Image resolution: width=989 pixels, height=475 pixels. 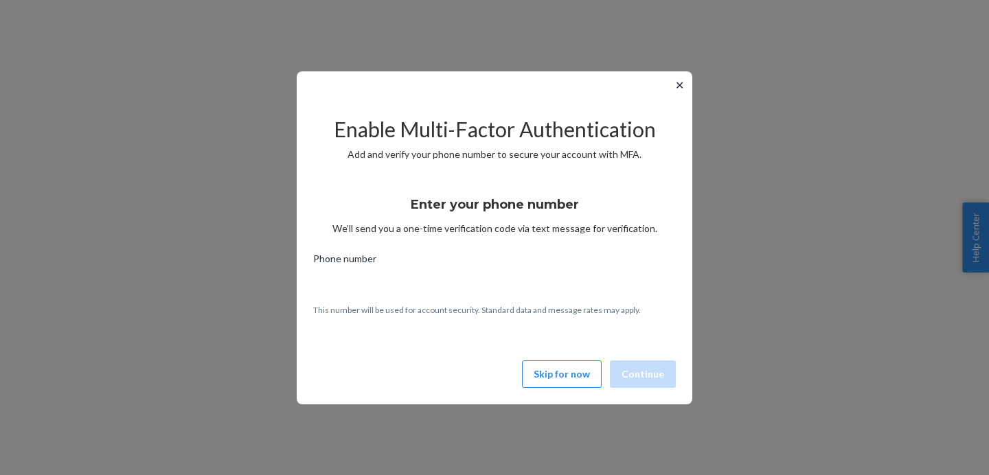 I want to click on h2: Enable Multi-Factor Authentication, so click(x=495, y=129).